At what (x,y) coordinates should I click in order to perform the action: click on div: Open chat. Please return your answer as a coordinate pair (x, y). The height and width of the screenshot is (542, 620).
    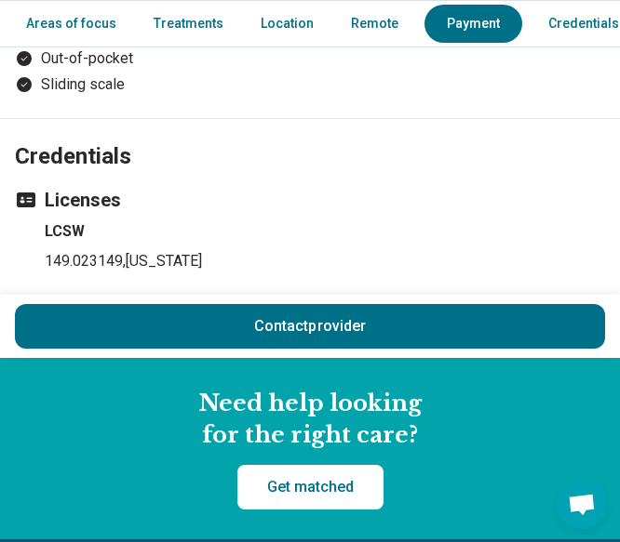
    Looking at the image, I should click on (581, 504).